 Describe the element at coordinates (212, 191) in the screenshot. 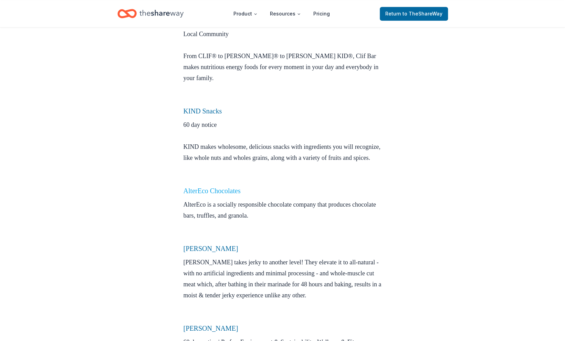

I see `a: AlterEco Chocolates` at that location.